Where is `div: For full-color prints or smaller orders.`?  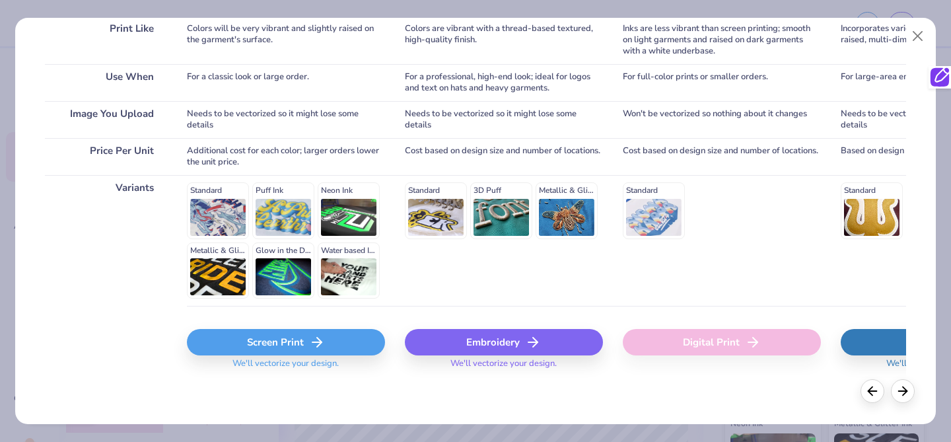 div: For full-color prints or smaller orders. is located at coordinates (722, 83).